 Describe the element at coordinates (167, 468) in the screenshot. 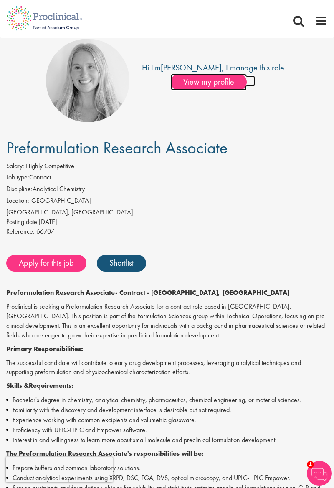

I see `li: Prepare buffers and common laboratory solutions.` at that location.